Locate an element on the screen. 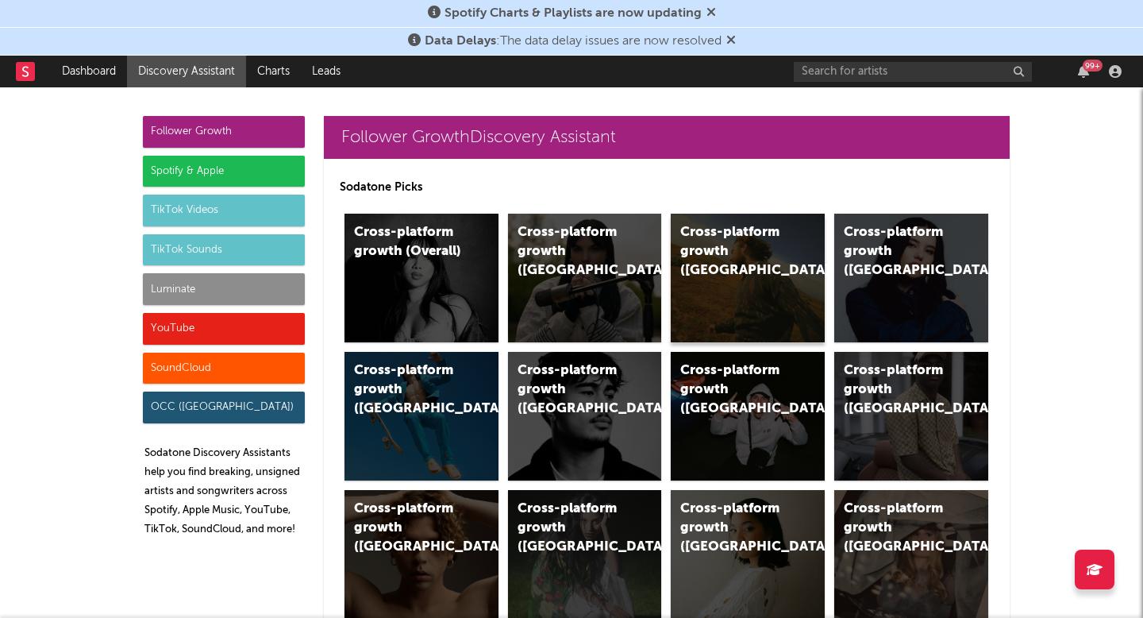  span: Spotify Charts & Playlists are now updating is located at coordinates (573, 13).